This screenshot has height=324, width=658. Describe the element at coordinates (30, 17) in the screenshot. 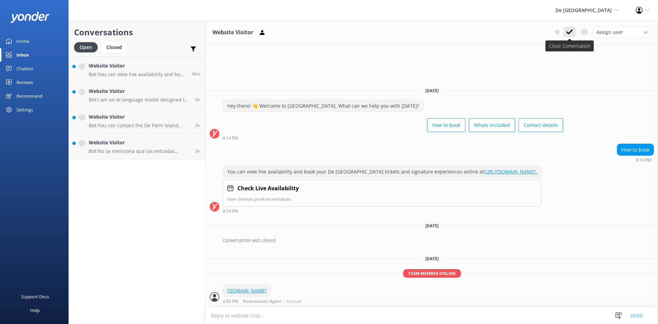

I see `img: yonder-white-logo.png` at that location.